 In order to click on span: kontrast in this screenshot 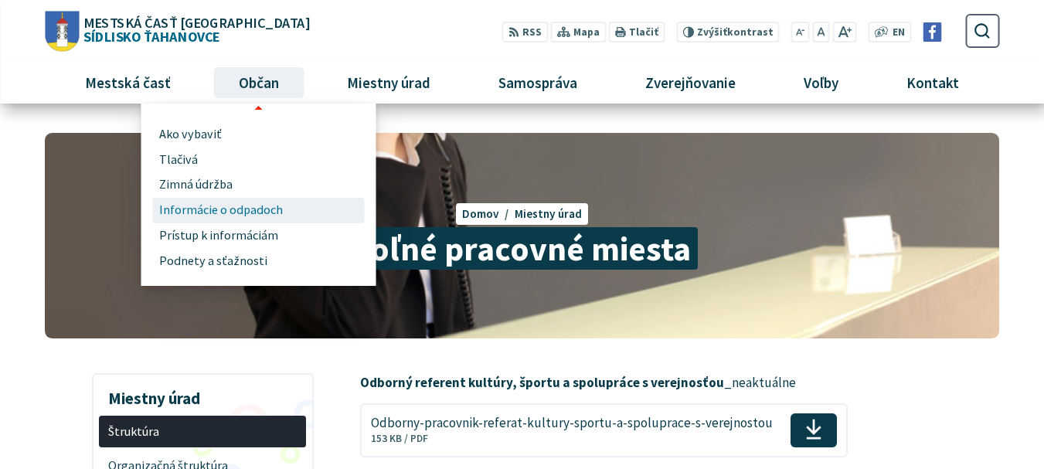, I will do `click(735, 32)`.